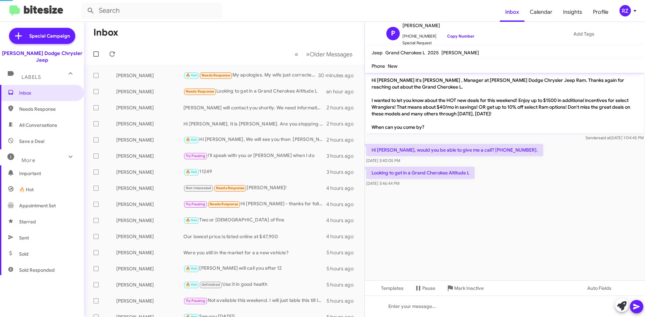  Describe the element at coordinates (211, 285) in the screenshot. I see `span: Unfinished` at that location.